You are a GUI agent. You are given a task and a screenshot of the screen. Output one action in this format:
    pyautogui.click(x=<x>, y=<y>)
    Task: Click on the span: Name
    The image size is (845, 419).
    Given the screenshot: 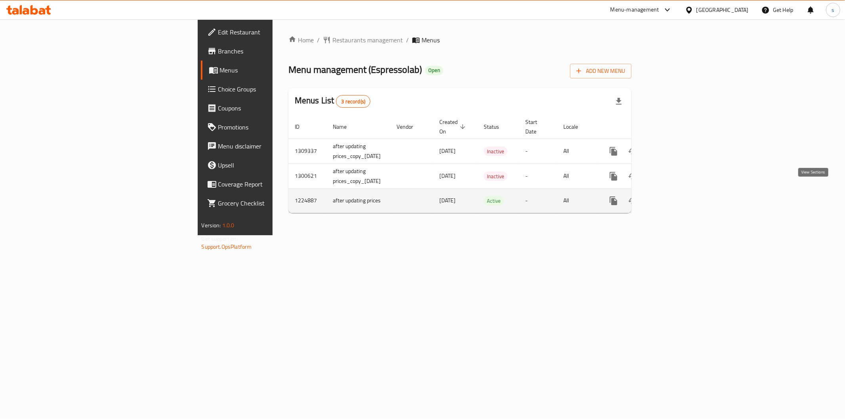 What is the action you would take?
    pyautogui.click(x=345, y=127)
    